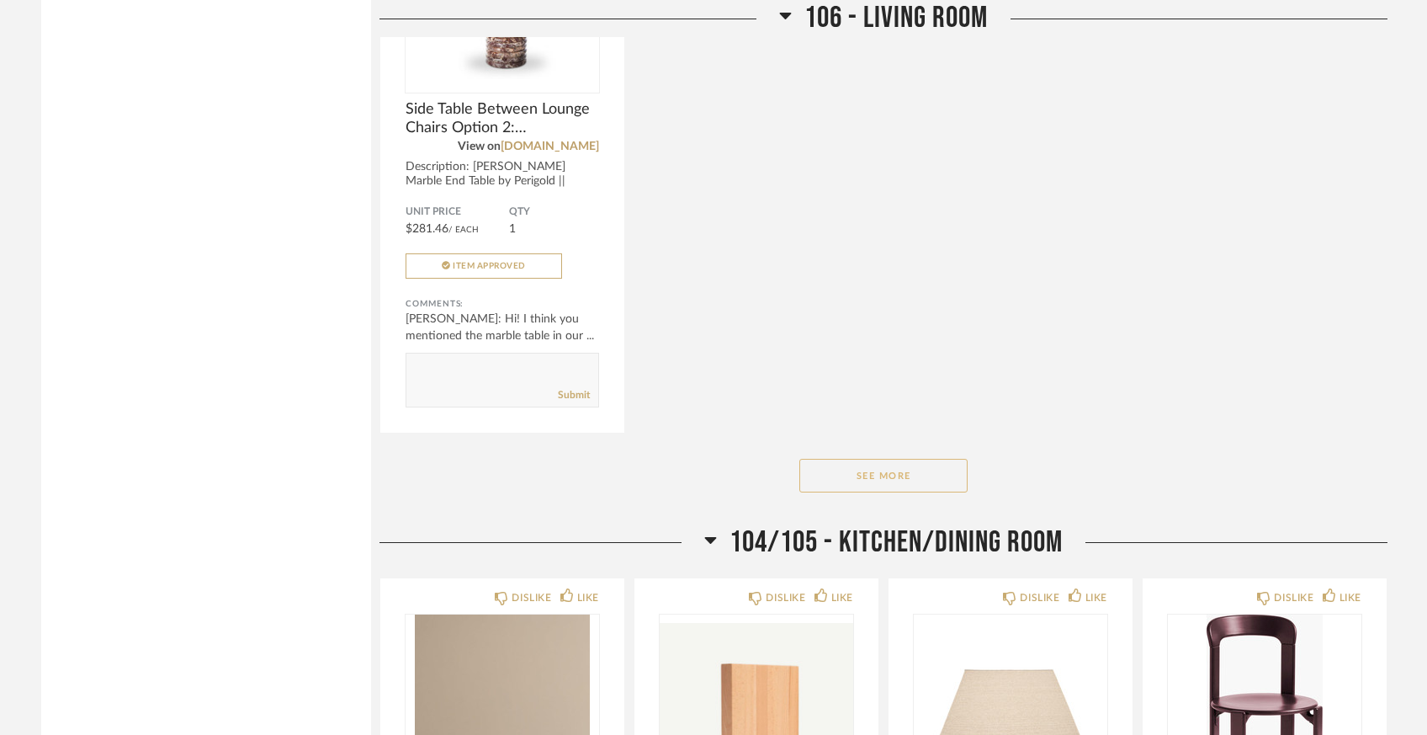 This screenshot has height=735, width=1427. Describe the element at coordinates (479, 146) in the screenshot. I see `span: View on` at that location.